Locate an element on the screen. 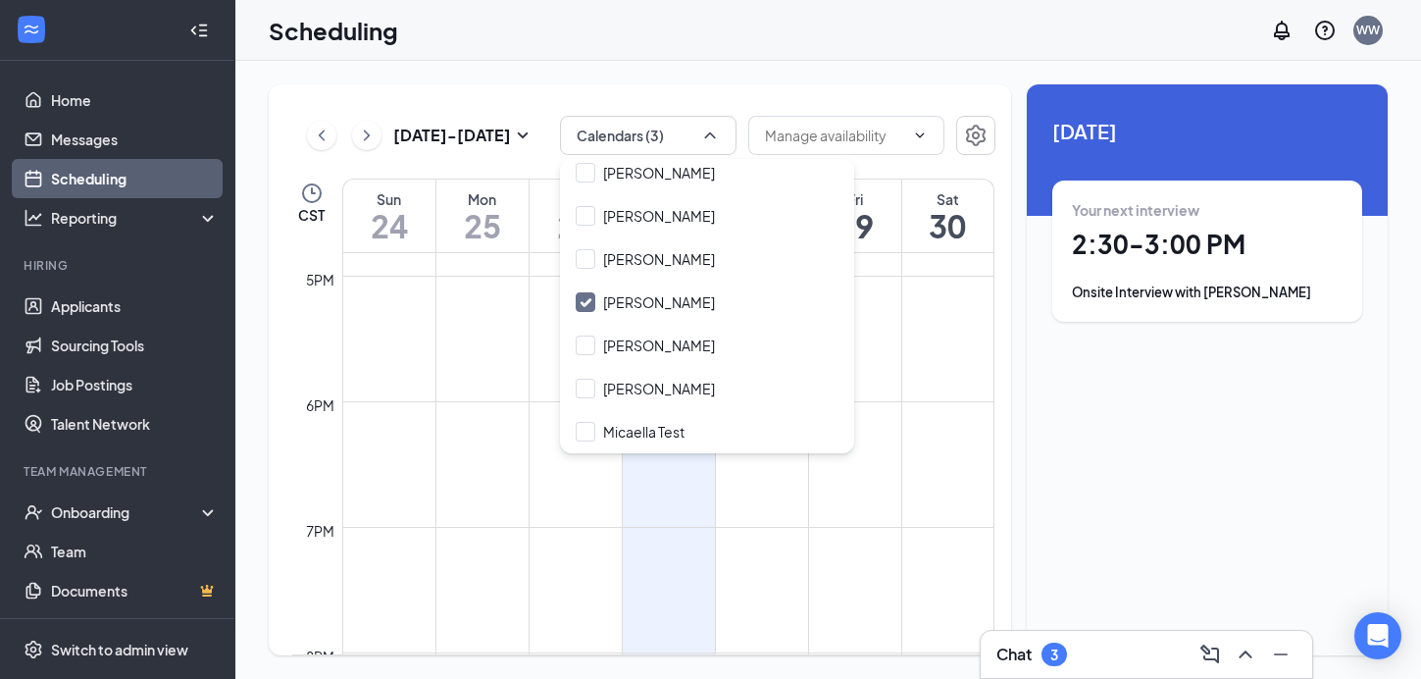  a: DocumentsCrown is located at coordinates (134, 590).